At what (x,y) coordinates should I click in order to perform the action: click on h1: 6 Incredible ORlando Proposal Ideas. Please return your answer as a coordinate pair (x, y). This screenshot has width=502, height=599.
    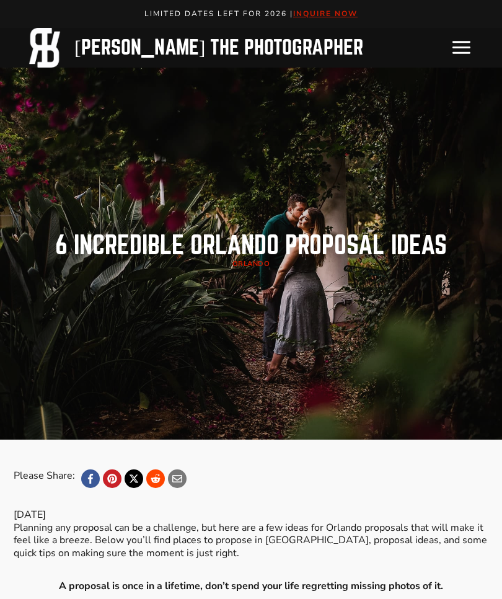
    Looking at the image, I should click on (251, 246).